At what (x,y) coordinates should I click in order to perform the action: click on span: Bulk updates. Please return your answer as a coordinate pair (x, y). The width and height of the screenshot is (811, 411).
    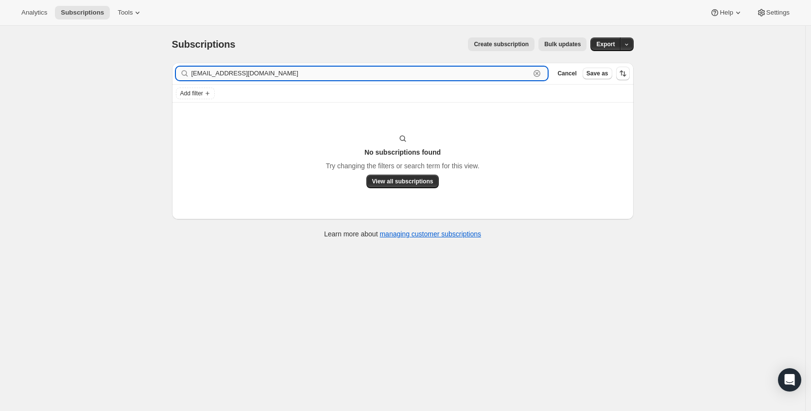
    Looking at the image, I should click on (562, 44).